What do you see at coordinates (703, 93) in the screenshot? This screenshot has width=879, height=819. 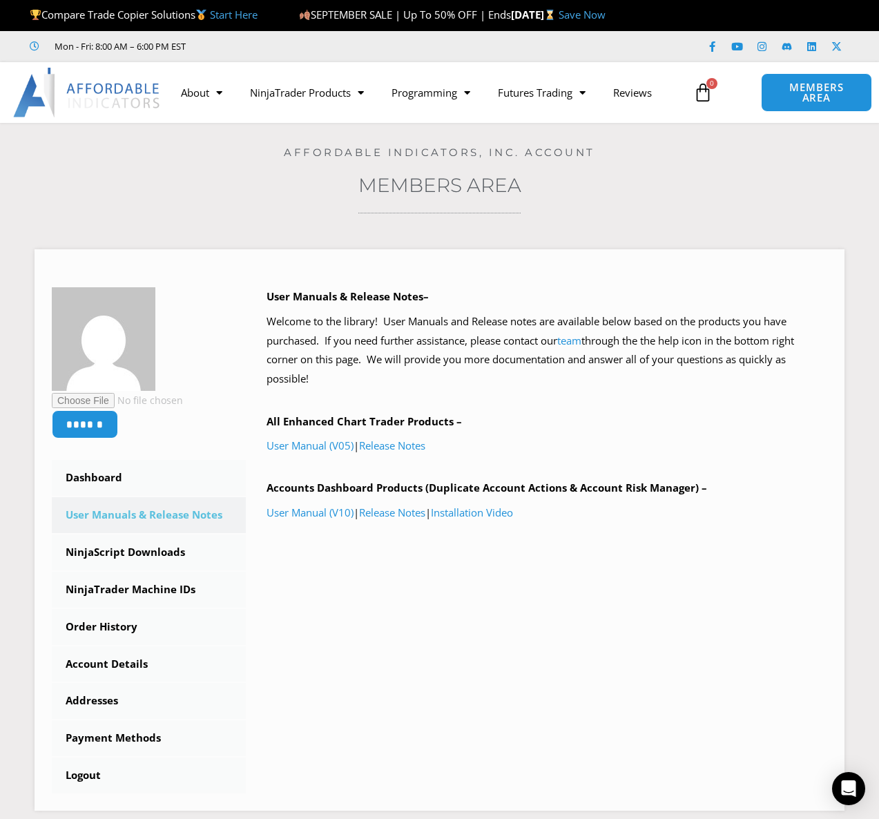 I see `a: 0` at bounding box center [703, 93].